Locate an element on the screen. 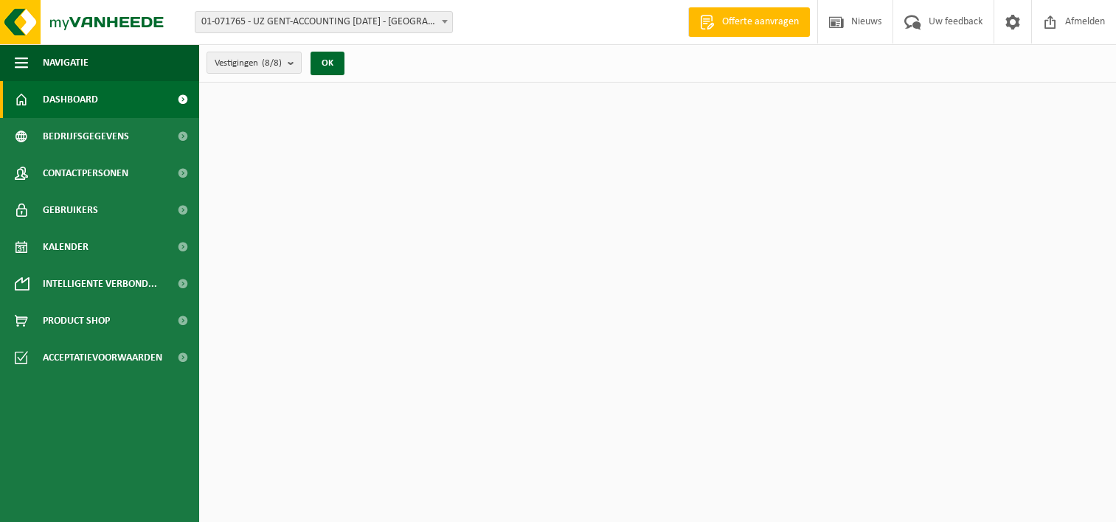 The image size is (1116, 522). span: Bedrijfsgegevens is located at coordinates (86, 136).